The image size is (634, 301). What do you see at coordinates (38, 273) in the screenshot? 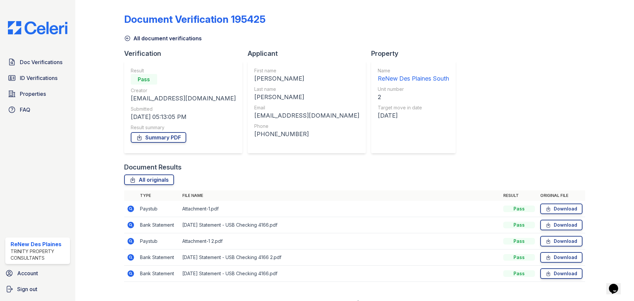
I see `a: Account` at bounding box center [38, 273].